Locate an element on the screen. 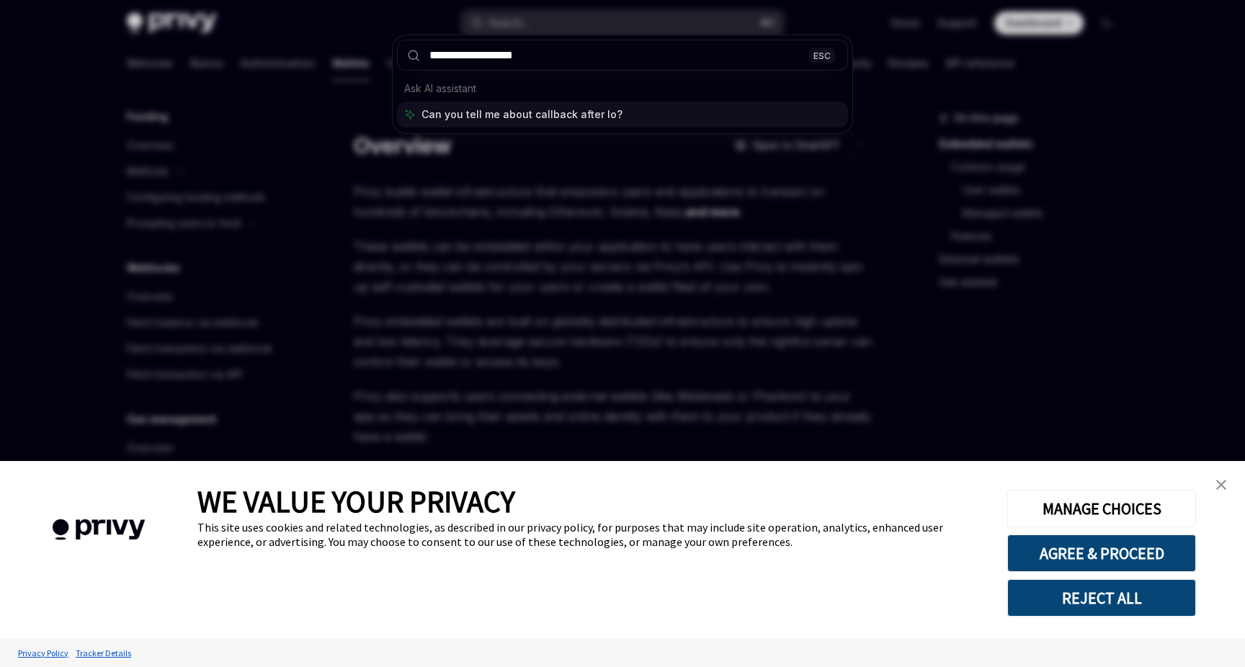 Image resolution: width=1245 pixels, height=667 pixels. img: company logo is located at coordinates (99, 530).